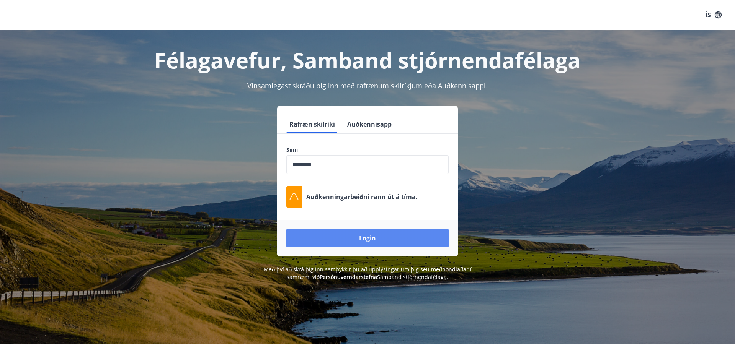 The image size is (735, 344). I want to click on label: Sími, so click(367, 150).